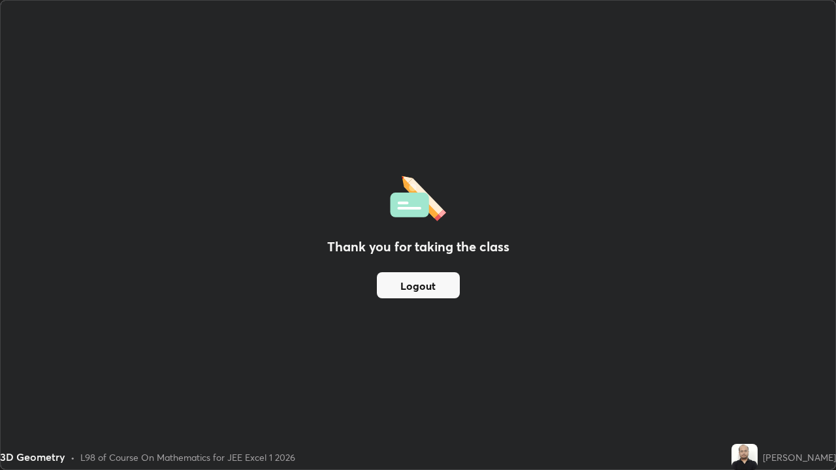 This screenshot has height=470, width=836. I want to click on img: 83f50dee00534478af7b78a8c624c472.jpg, so click(745, 457).